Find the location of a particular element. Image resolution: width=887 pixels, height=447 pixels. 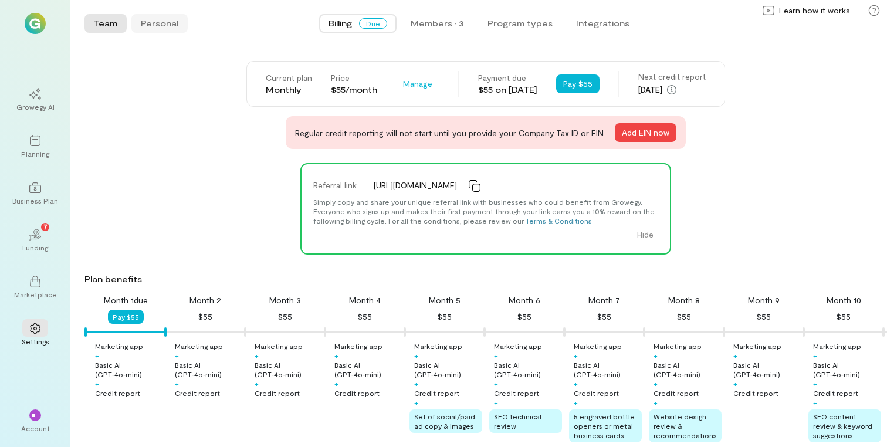

div: Funding is located at coordinates (35, 247).